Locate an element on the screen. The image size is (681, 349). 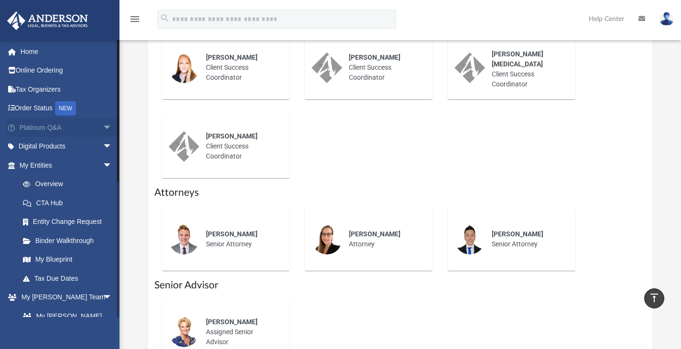
a: My Blueprint is located at coordinates (67, 260).